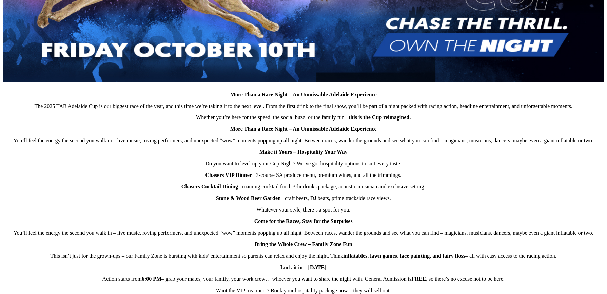  I want to click on p: – roaming cocktail food, 3-hr drinks package, acoustic musician and exclusive setting., so click(304, 187).